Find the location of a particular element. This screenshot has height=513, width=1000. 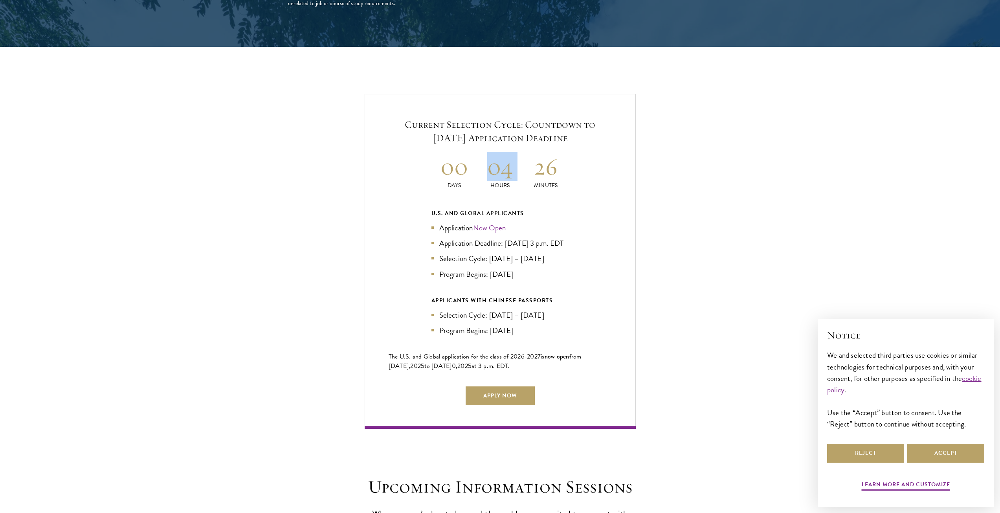

p: Days is located at coordinates (454, 185).